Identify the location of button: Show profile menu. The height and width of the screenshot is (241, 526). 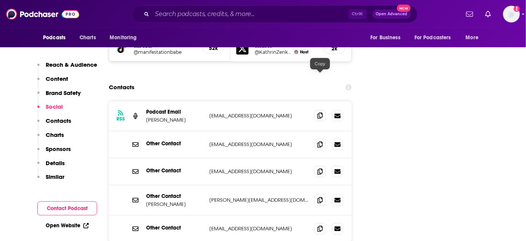
(512, 14).